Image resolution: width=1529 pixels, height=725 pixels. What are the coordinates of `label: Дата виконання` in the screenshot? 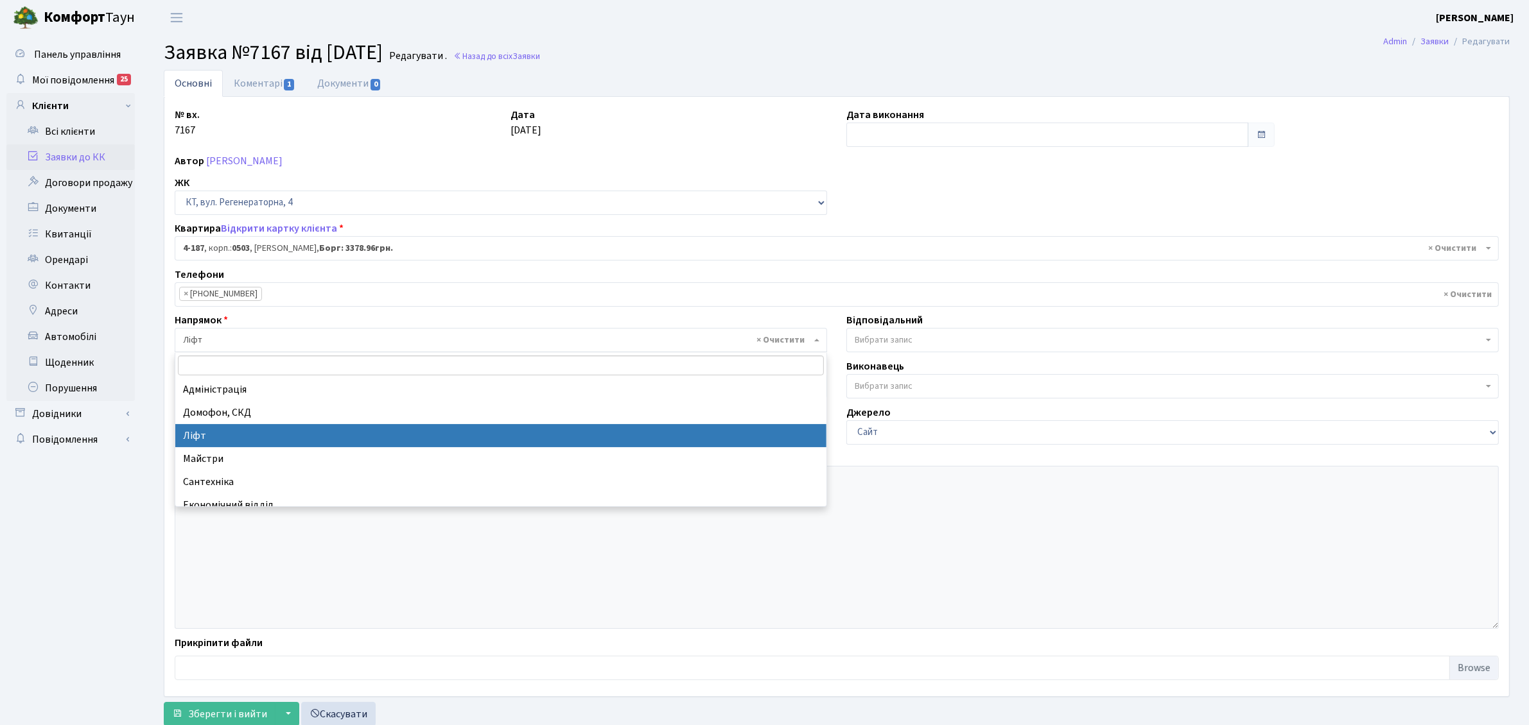 It's located at (885, 115).